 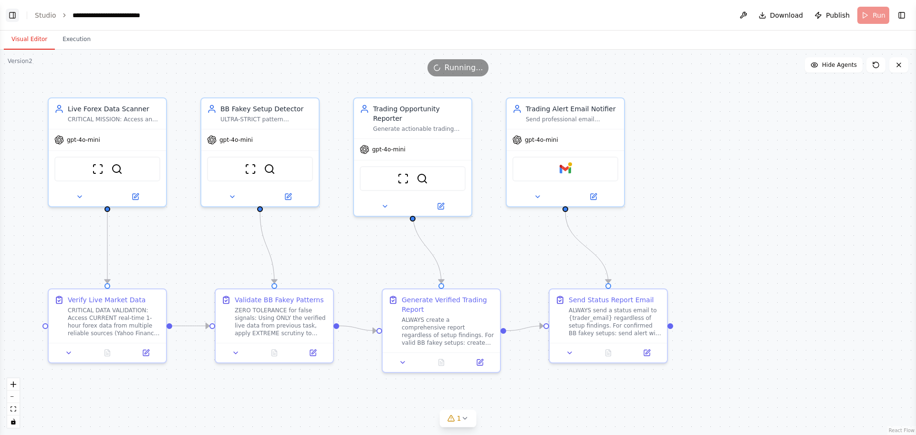 I want to click on div: Verify Live Market Data, so click(x=106, y=300).